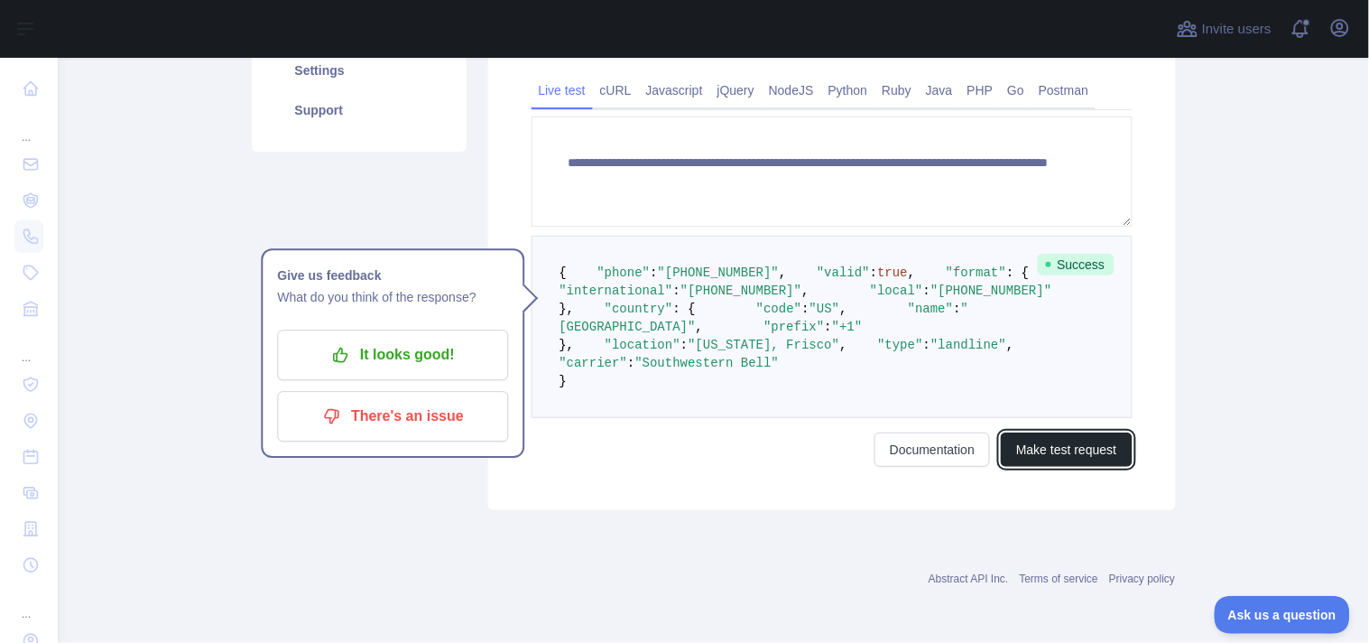 The width and height of the screenshot is (1369, 643). I want to click on a: Terms of service, so click(1059, 579).